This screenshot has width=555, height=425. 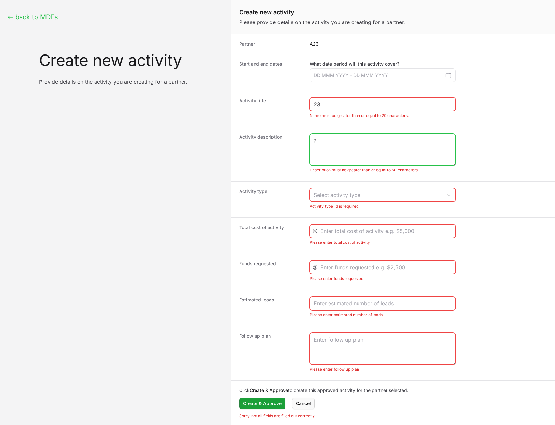 I want to click on input: Activity title, so click(x=382, y=104).